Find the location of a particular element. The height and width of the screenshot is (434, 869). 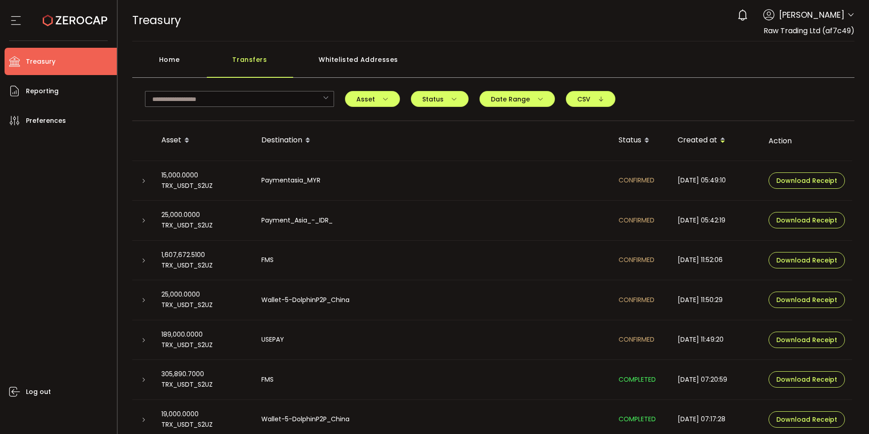

button: Status is located at coordinates (440, 99).